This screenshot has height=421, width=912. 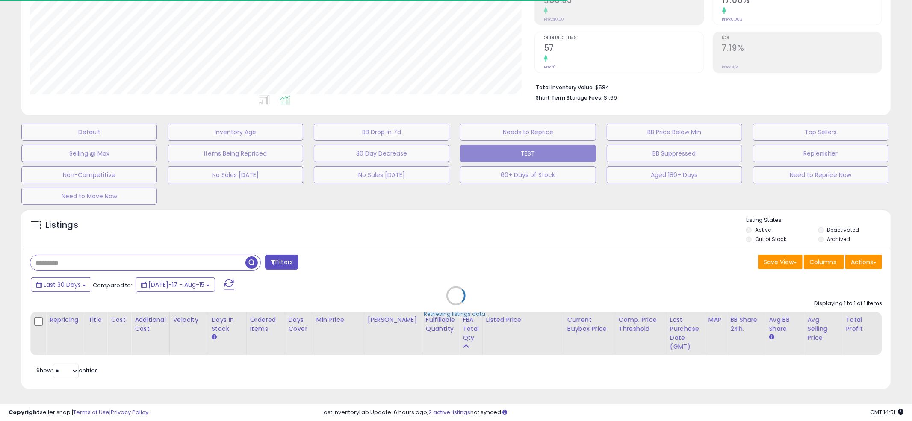 What do you see at coordinates (623, 38) in the screenshot?
I see `span: Ordered Items` at bounding box center [623, 38].